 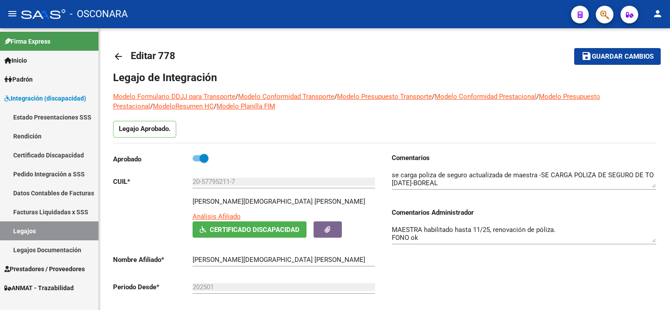 What do you see at coordinates (153, 182) in the screenshot?
I see `p: CUIL` at bounding box center [153, 182].